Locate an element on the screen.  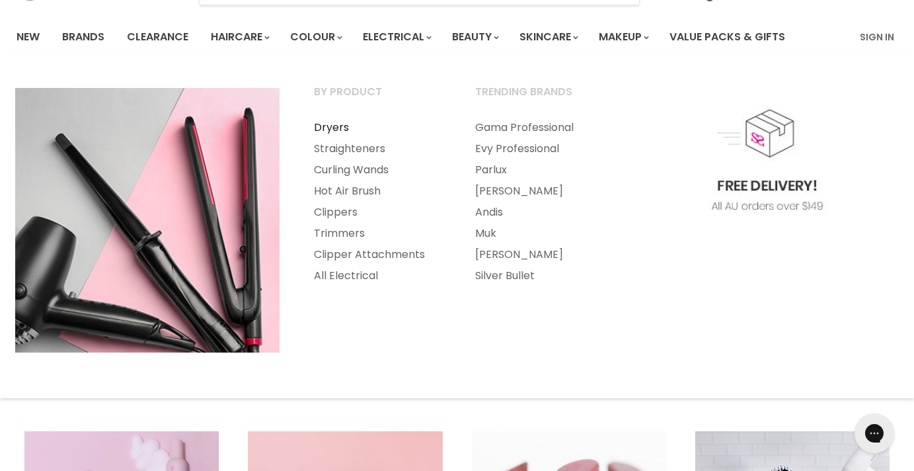
button: Open gorgias live chat is located at coordinates (26, 24).